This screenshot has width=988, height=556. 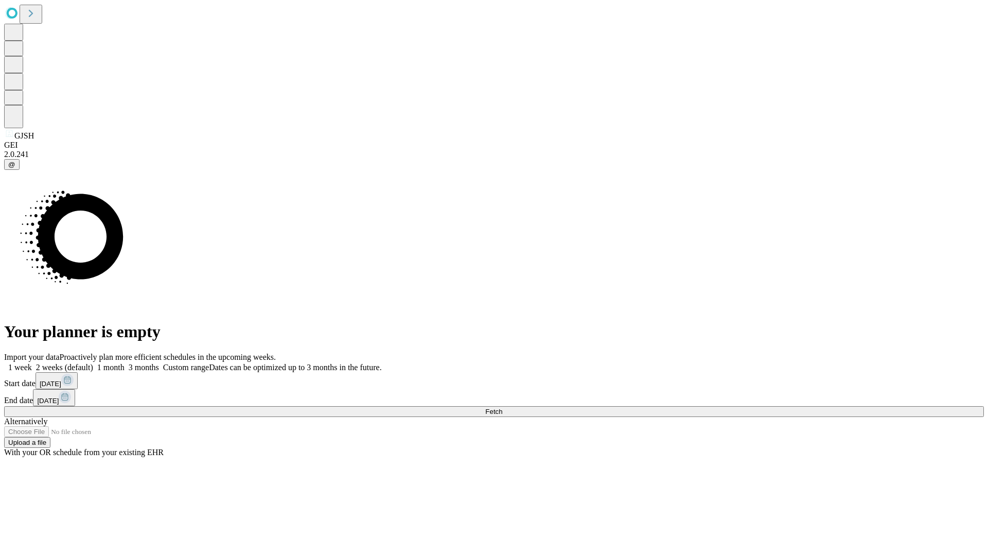 I want to click on span: 3 months, so click(x=144, y=367).